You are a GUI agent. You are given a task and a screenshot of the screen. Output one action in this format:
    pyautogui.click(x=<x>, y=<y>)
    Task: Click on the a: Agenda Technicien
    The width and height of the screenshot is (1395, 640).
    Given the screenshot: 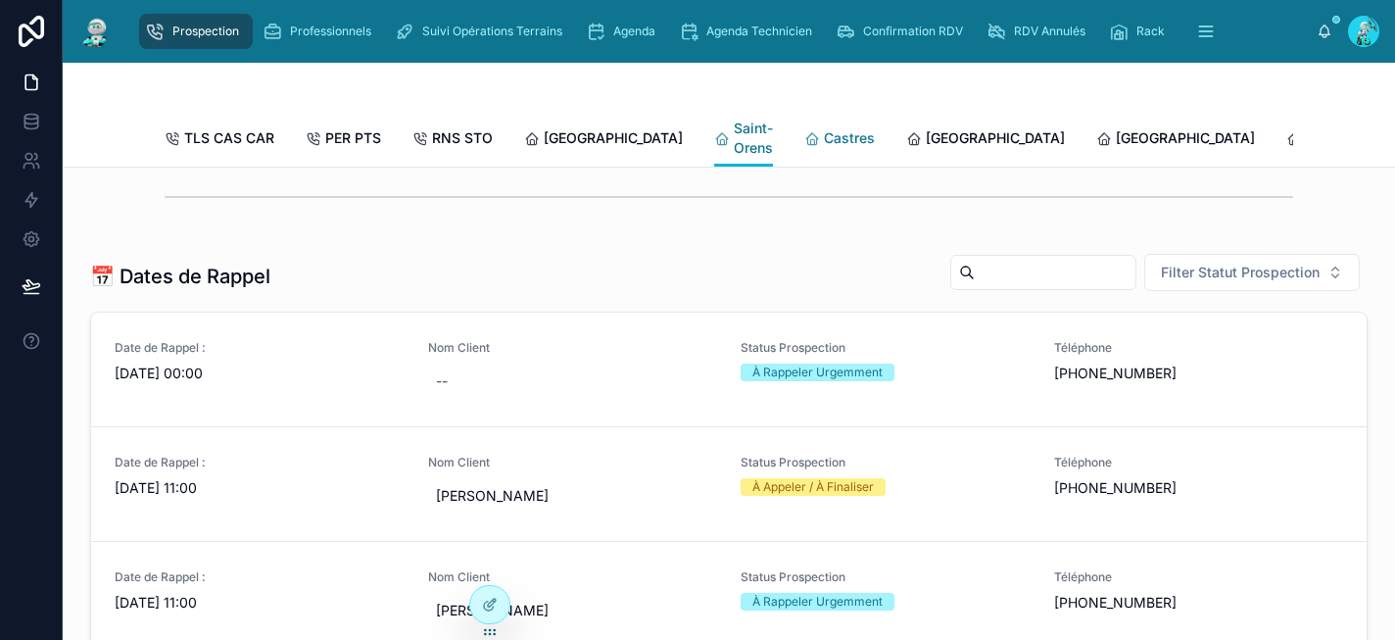 What is the action you would take?
    pyautogui.click(x=749, y=31)
    